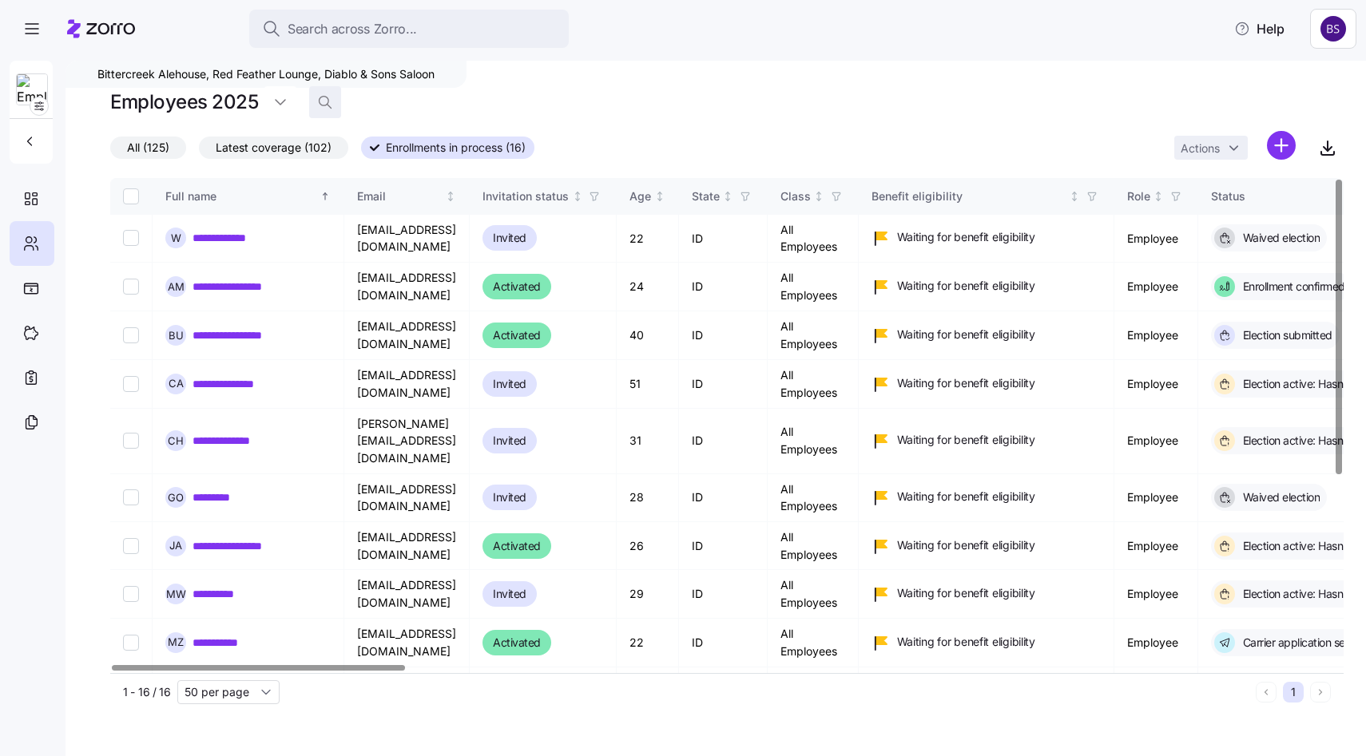  Describe the element at coordinates (176, 498) in the screenshot. I see `span: G O` at that location.